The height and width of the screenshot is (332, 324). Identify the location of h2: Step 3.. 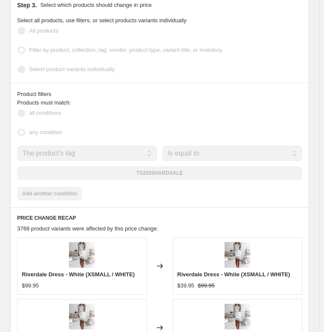
(27, 5).